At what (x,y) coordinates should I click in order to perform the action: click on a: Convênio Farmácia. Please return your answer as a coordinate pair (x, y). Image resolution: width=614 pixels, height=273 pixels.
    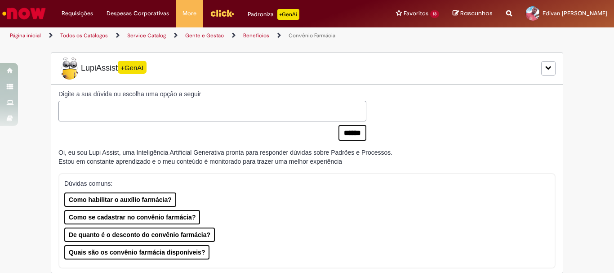
    Looking at the image, I should click on (312, 36).